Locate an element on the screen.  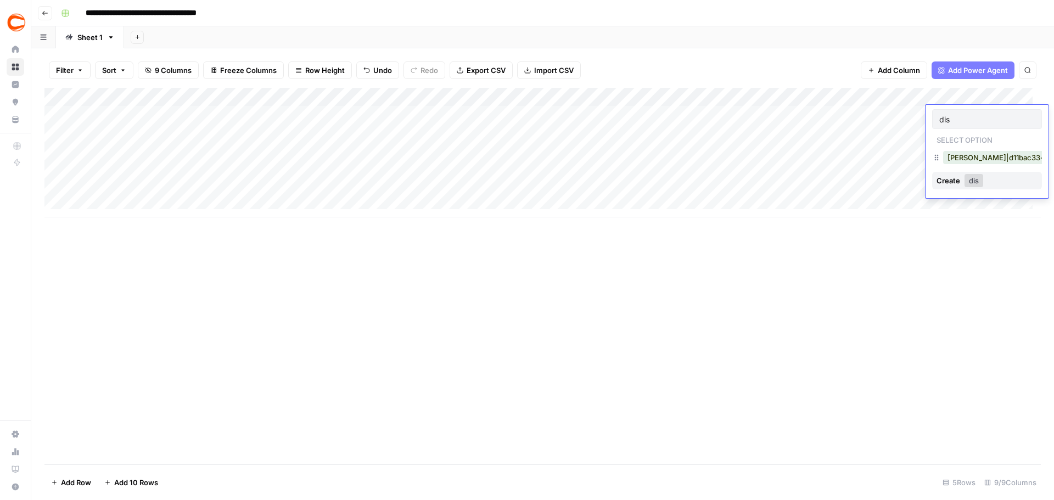
span: Add Power Agent is located at coordinates (978, 70).